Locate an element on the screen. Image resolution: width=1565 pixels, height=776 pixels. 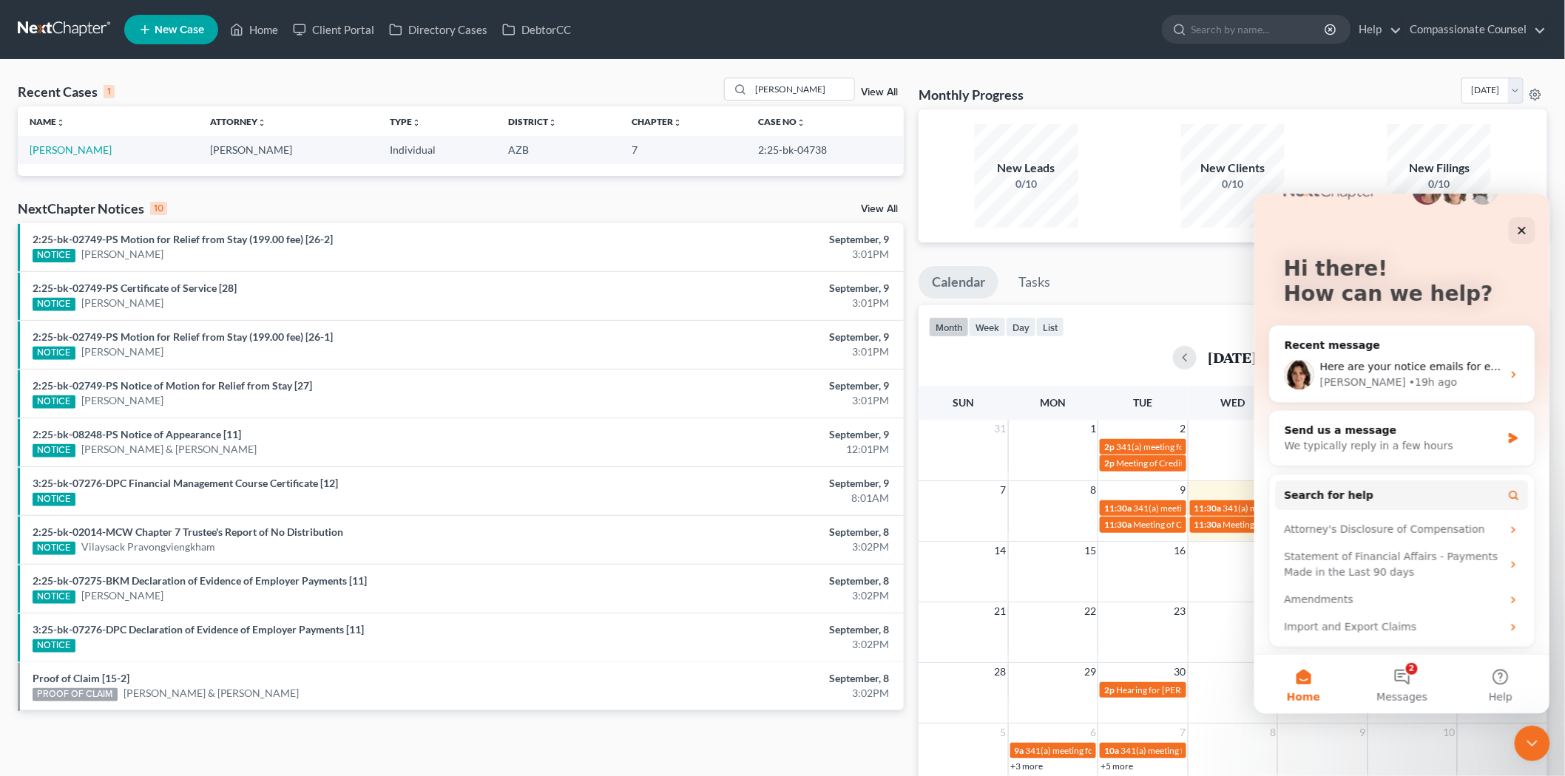
a: Vilaysack Pravongviengkham is located at coordinates (148, 547).